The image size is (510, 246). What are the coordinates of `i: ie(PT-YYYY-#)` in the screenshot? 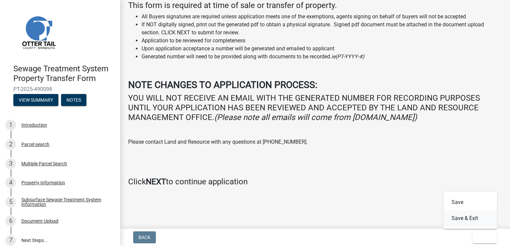 It's located at (348, 56).